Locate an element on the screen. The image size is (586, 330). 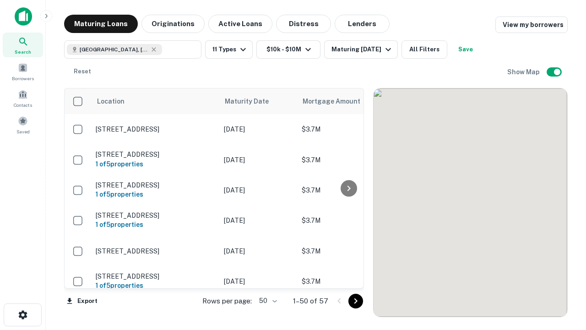
button: Reset is located at coordinates (82, 71).